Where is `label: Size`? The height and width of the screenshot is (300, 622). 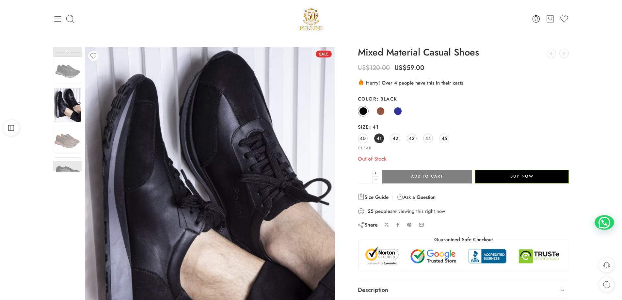 label: Size is located at coordinates (464, 127).